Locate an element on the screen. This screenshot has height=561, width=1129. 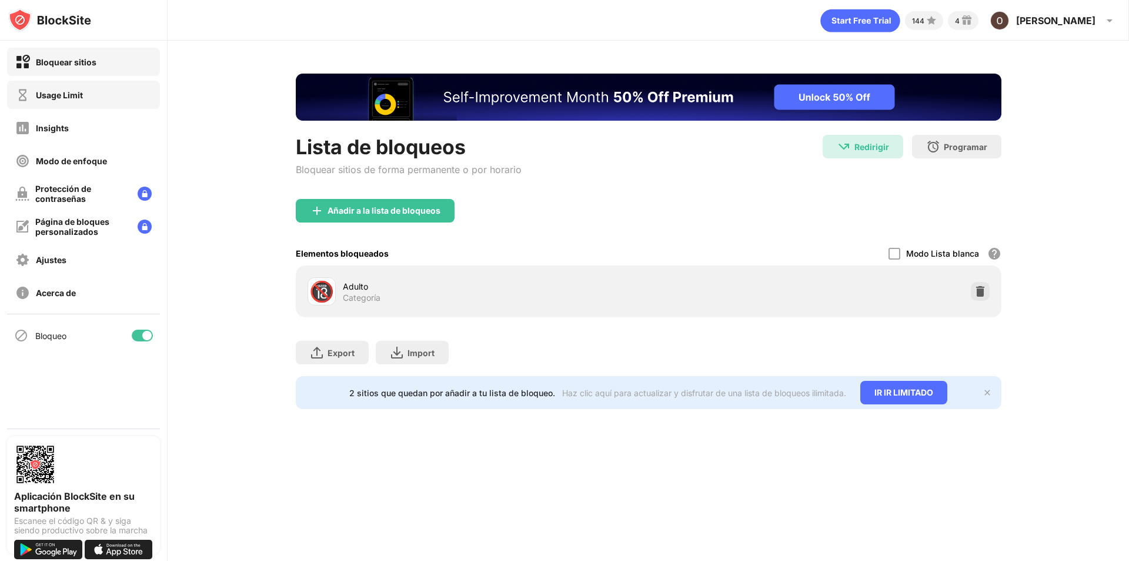
div: Insights is located at coordinates (52, 128).